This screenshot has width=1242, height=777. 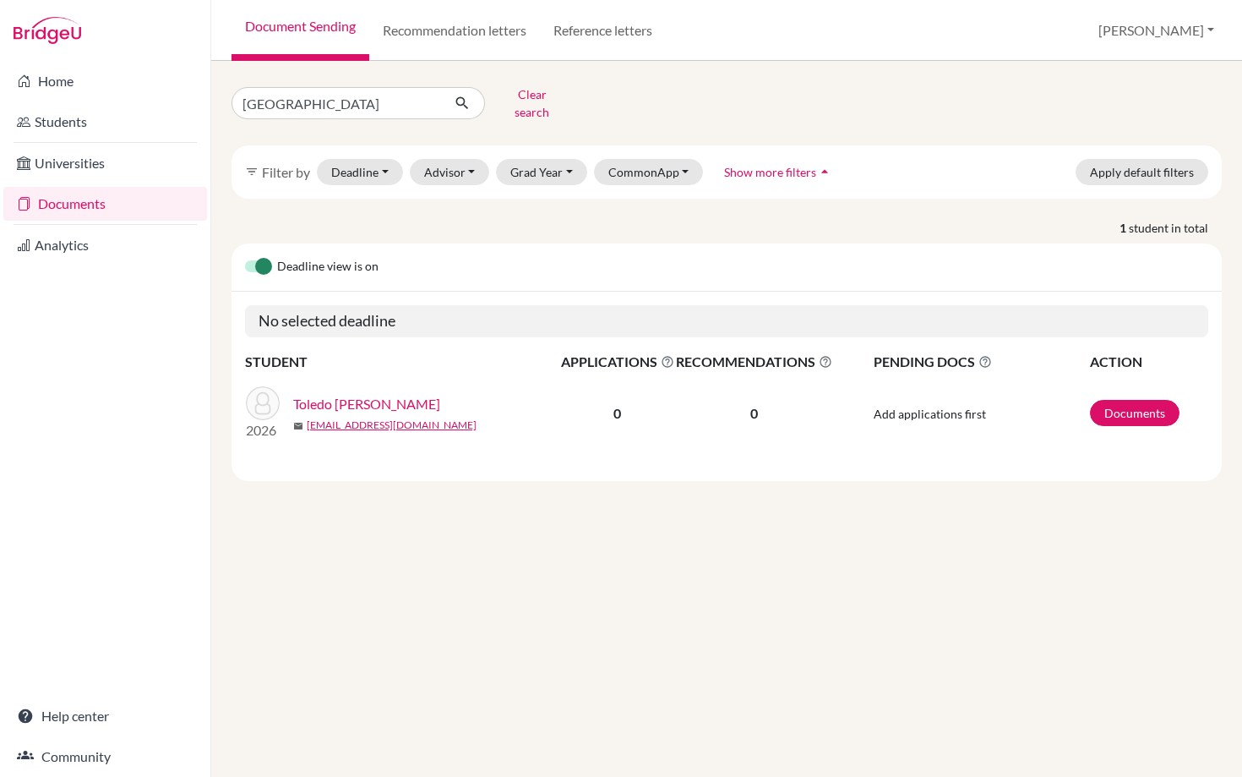 What do you see at coordinates (770, 172) in the screenshot?
I see `span: Show more filters` at bounding box center [770, 172].